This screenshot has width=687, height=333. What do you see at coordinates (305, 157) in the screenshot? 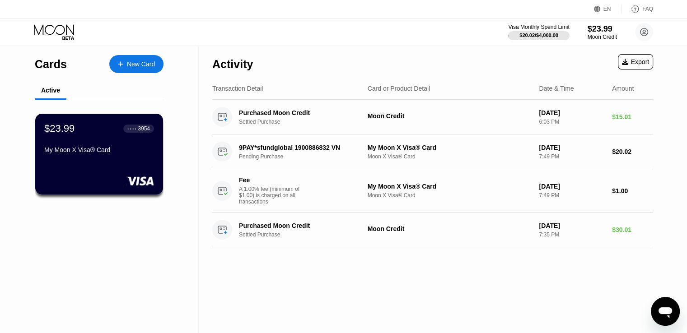
I see `div: Pending Purchase` at bounding box center [305, 157].